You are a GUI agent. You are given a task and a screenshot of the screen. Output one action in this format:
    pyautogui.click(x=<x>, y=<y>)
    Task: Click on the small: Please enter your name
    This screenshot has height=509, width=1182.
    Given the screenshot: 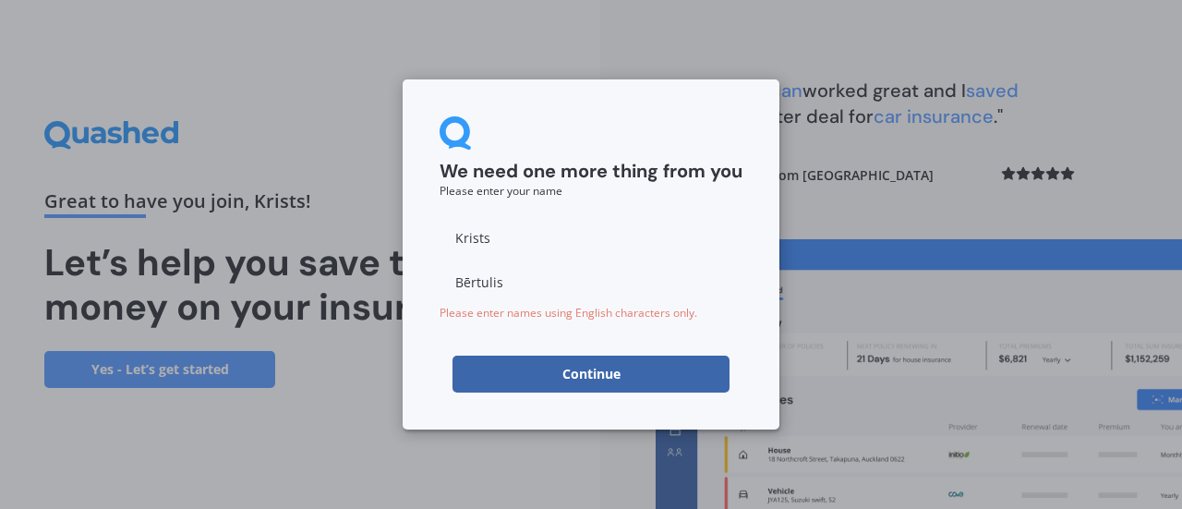 What is the action you would take?
    pyautogui.click(x=501, y=190)
    